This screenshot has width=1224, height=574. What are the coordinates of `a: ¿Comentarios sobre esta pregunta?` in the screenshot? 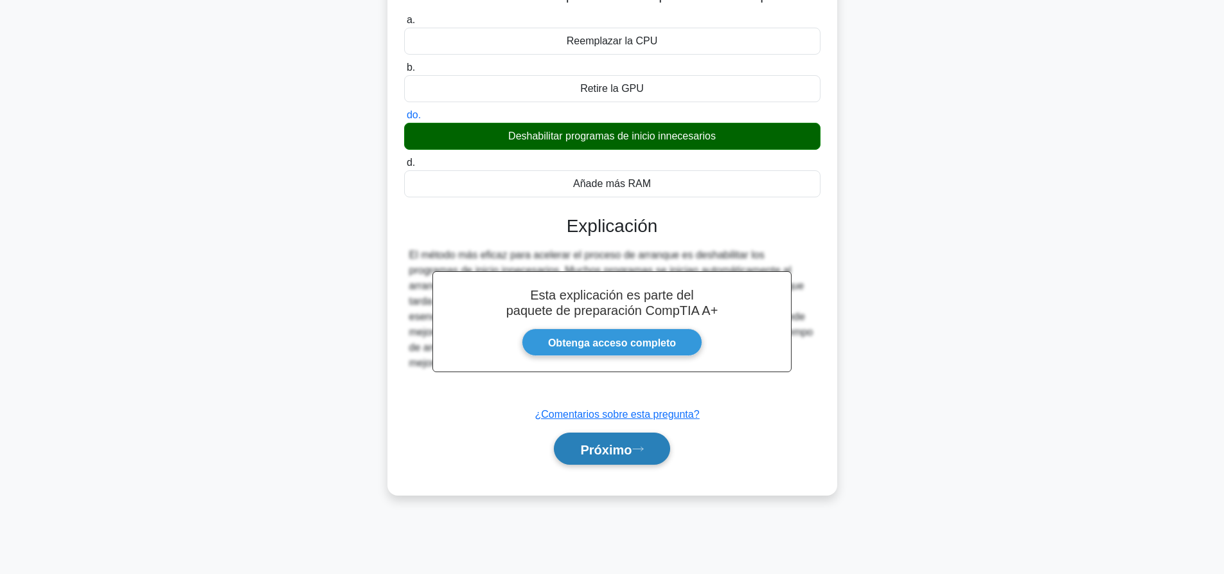 It's located at (617, 414).